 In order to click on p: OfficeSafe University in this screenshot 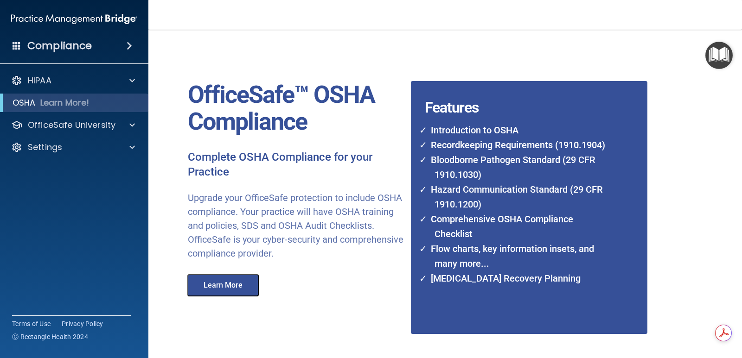, I will do `click(71, 125)`.